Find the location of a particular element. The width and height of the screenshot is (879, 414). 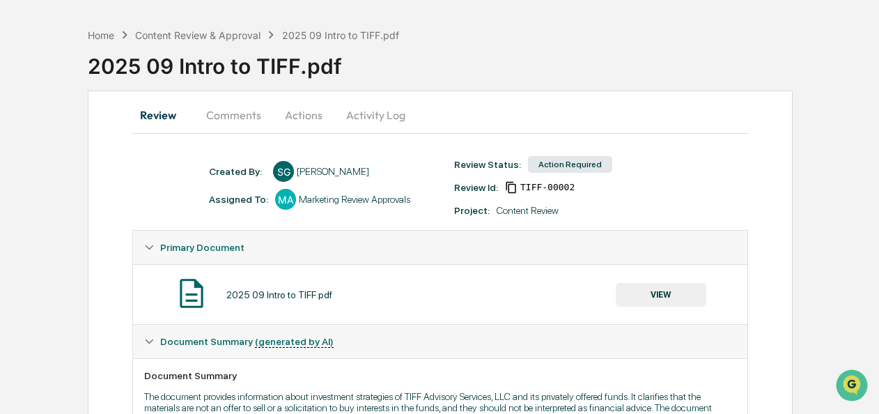

img: 1746055101610-c473b297-6a78-478c-a979-82029cc54cd1 is located at coordinates (26, 118).